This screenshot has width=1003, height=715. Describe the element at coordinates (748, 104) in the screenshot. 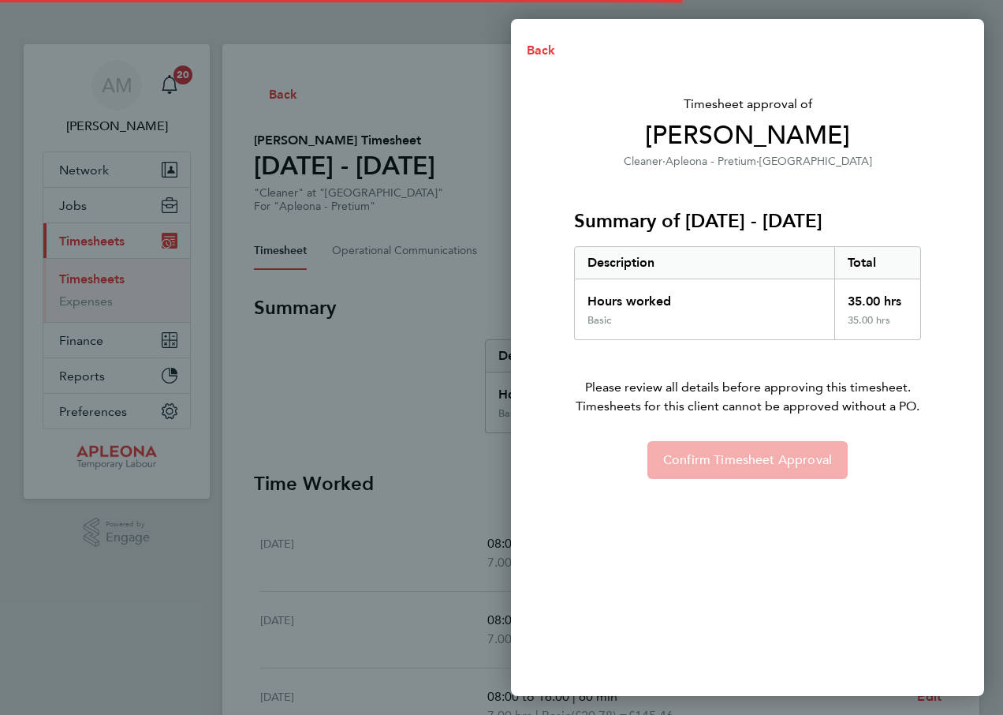

I see `span: Timesheet approval of` at that location.